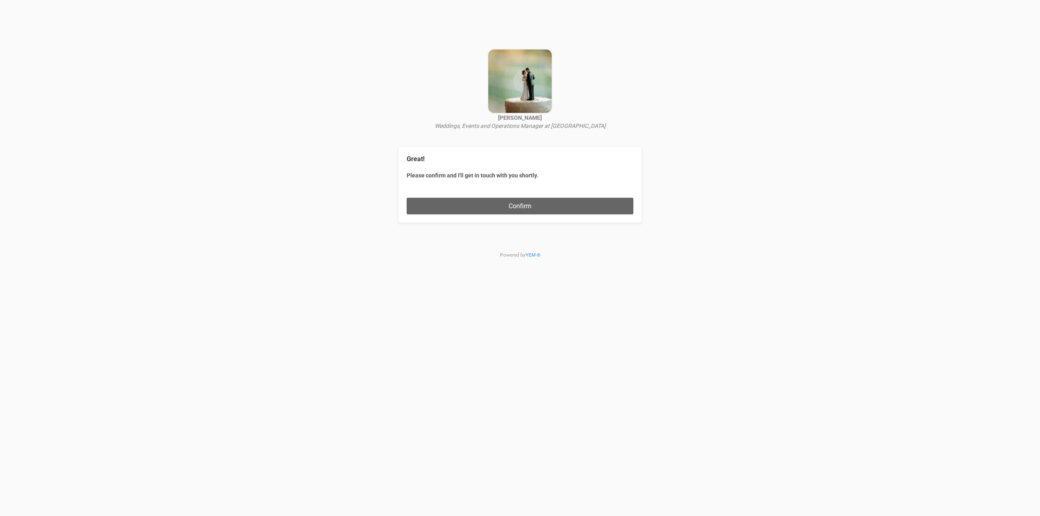  What do you see at coordinates (520, 81) in the screenshot?
I see `img: open-uri20221221-4-1o6imfp` at bounding box center [520, 81].